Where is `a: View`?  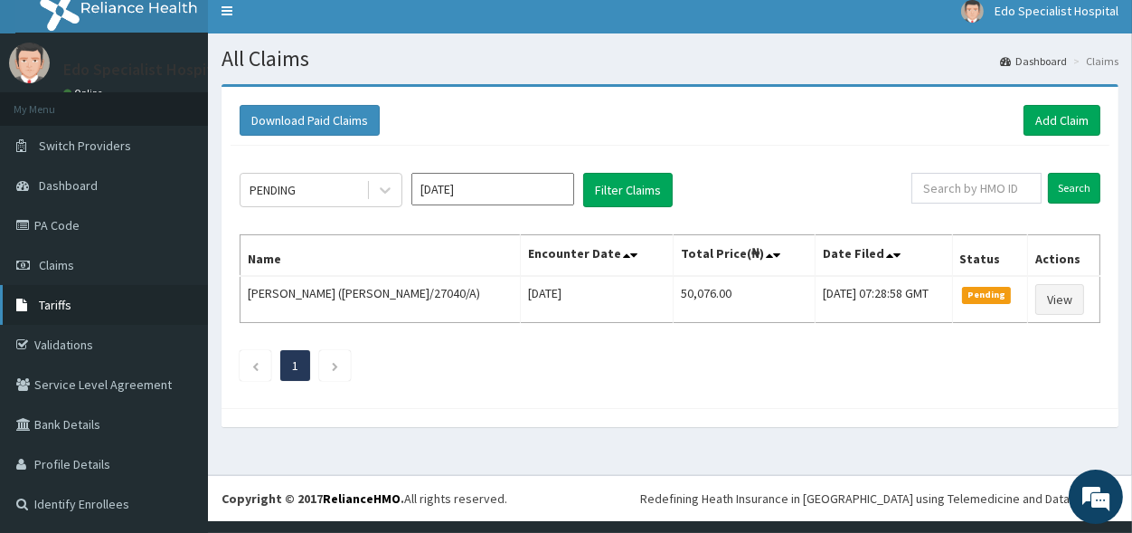 a: View is located at coordinates (1060, 299).